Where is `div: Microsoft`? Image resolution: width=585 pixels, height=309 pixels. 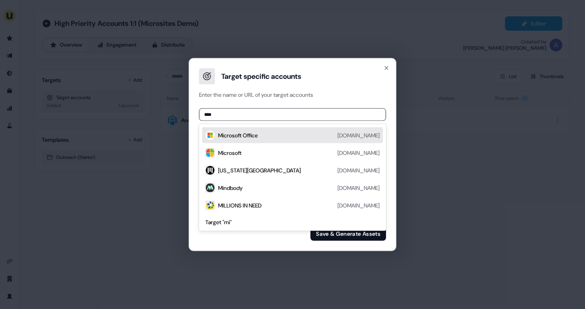
div: Microsoft is located at coordinates (230, 153).